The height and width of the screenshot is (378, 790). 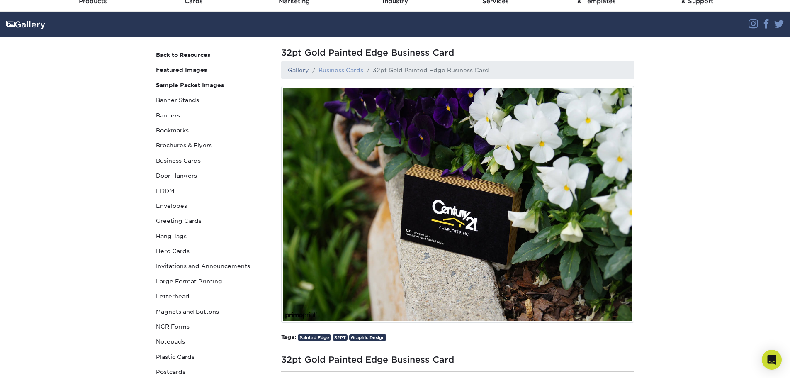 What do you see at coordinates (289, 337) in the screenshot?
I see `strong: Tags:` at bounding box center [289, 337].